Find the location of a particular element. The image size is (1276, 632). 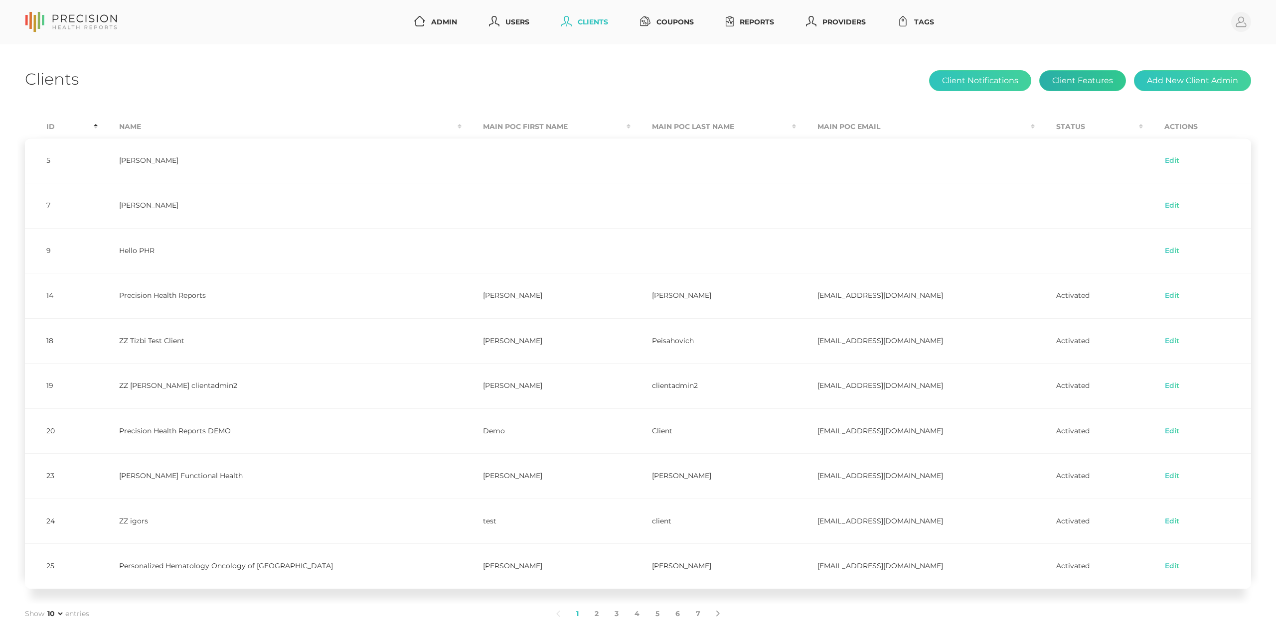

a: Reports is located at coordinates (749, 22).